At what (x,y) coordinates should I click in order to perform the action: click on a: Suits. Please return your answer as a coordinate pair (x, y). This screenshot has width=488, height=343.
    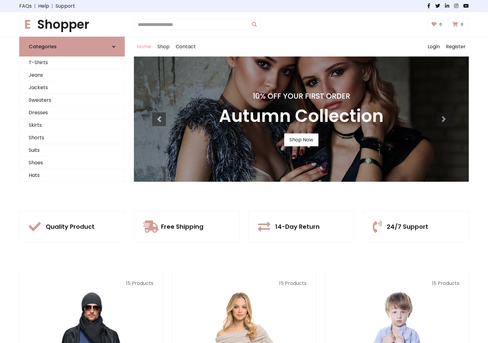
    Looking at the image, I should click on (72, 150).